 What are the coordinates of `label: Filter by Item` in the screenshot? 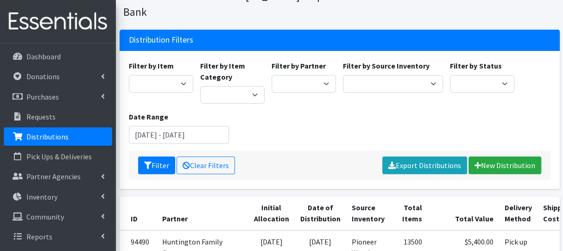 It's located at (151, 66).